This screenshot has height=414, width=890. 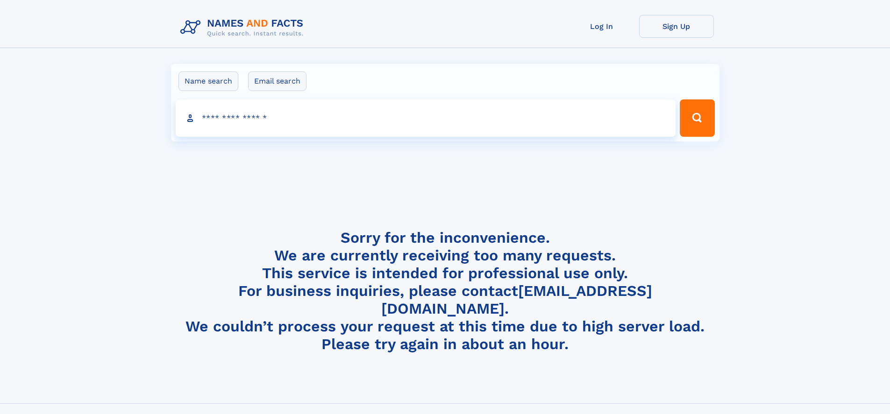 I want to click on a: Log In, so click(x=602, y=26).